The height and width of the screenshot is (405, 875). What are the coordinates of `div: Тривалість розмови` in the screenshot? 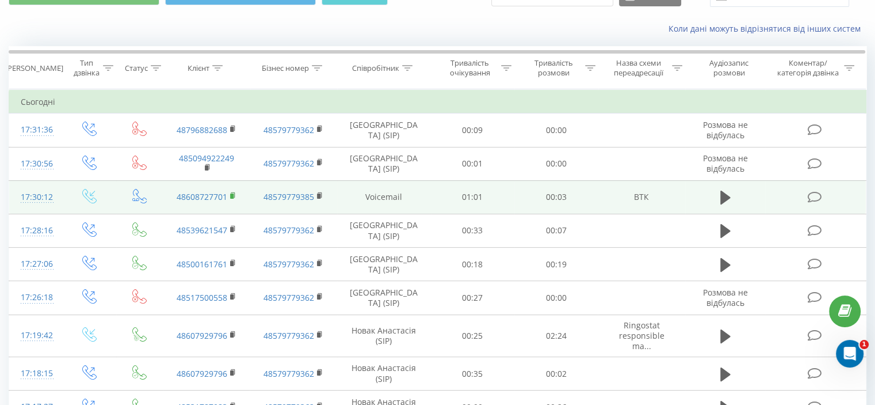 It's located at (554, 68).